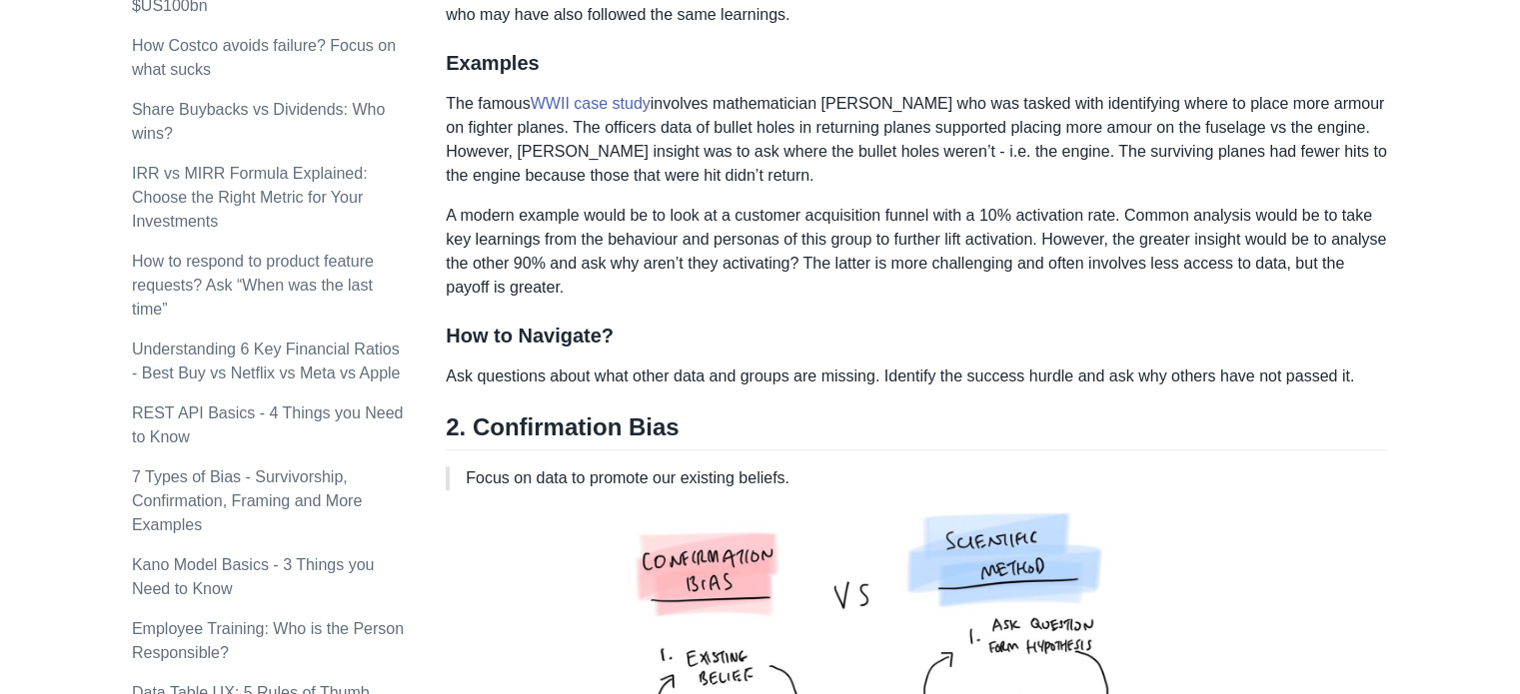 The image size is (1520, 694). I want to click on p: A modern example would be to look at a customer acquisition funnel with a 10% activation rate. Co..., so click(916, 252).